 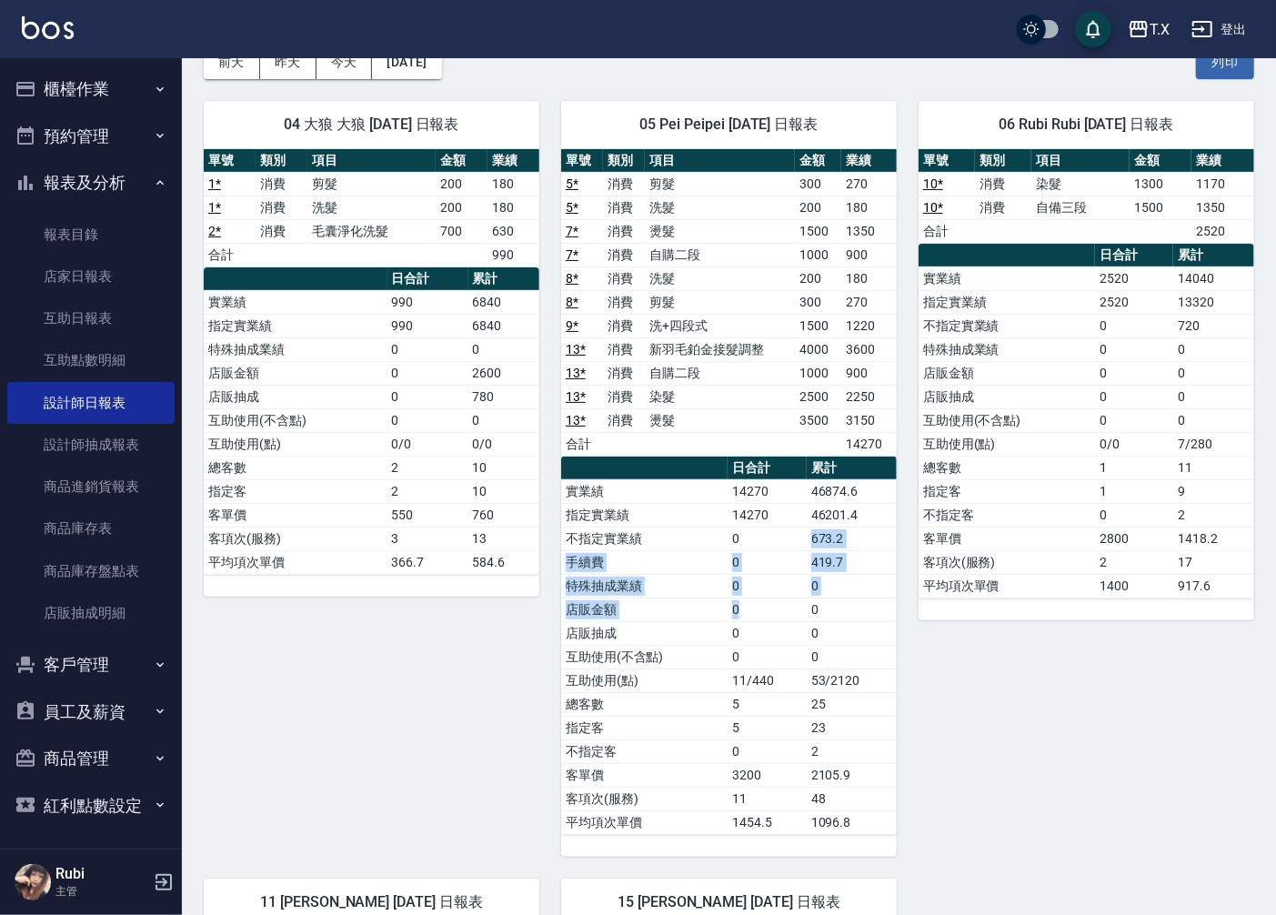 What do you see at coordinates (719, 326) in the screenshot?
I see `td: 洗+四段式` at bounding box center [719, 326].